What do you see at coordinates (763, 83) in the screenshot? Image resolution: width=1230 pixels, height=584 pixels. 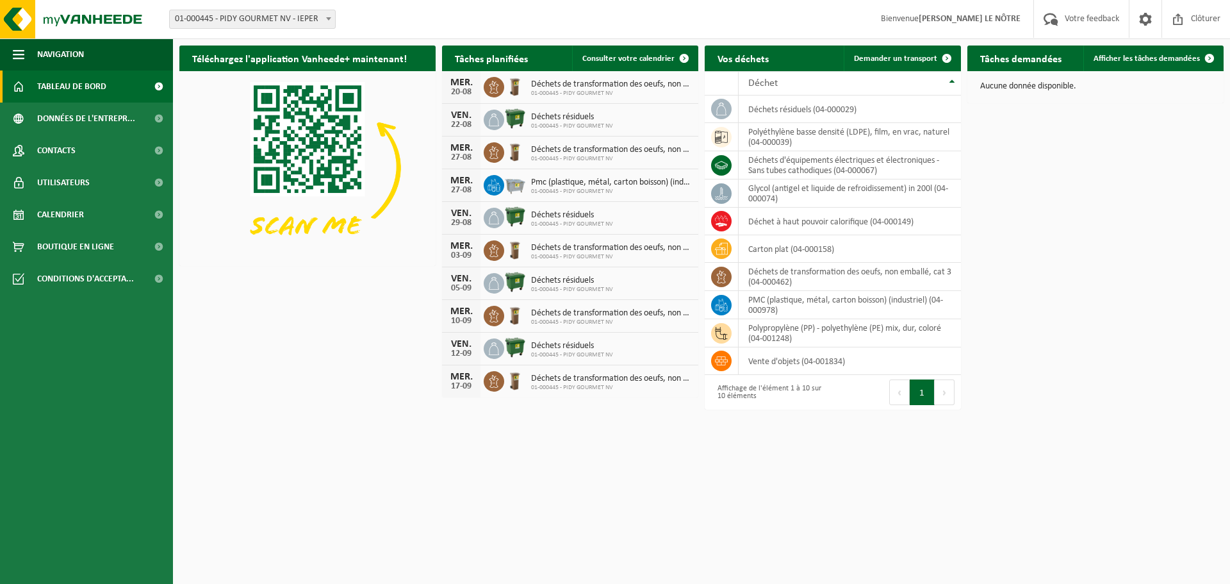 I see `span: Déchet` at bounding box center [763, 83].